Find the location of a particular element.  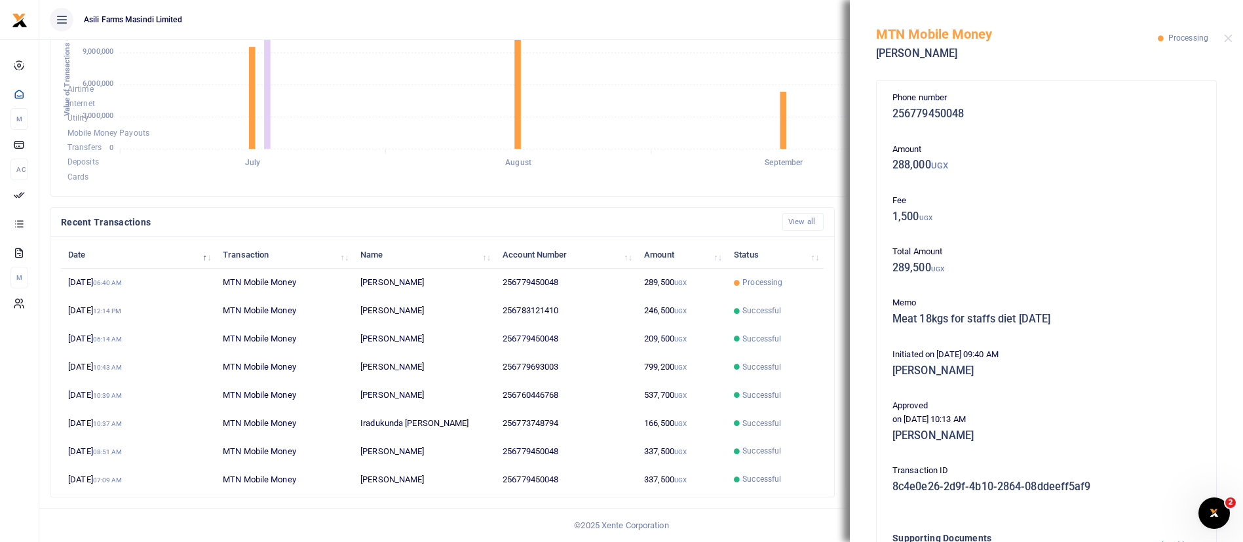

p: Memo is located at coordinates (1046, 303).